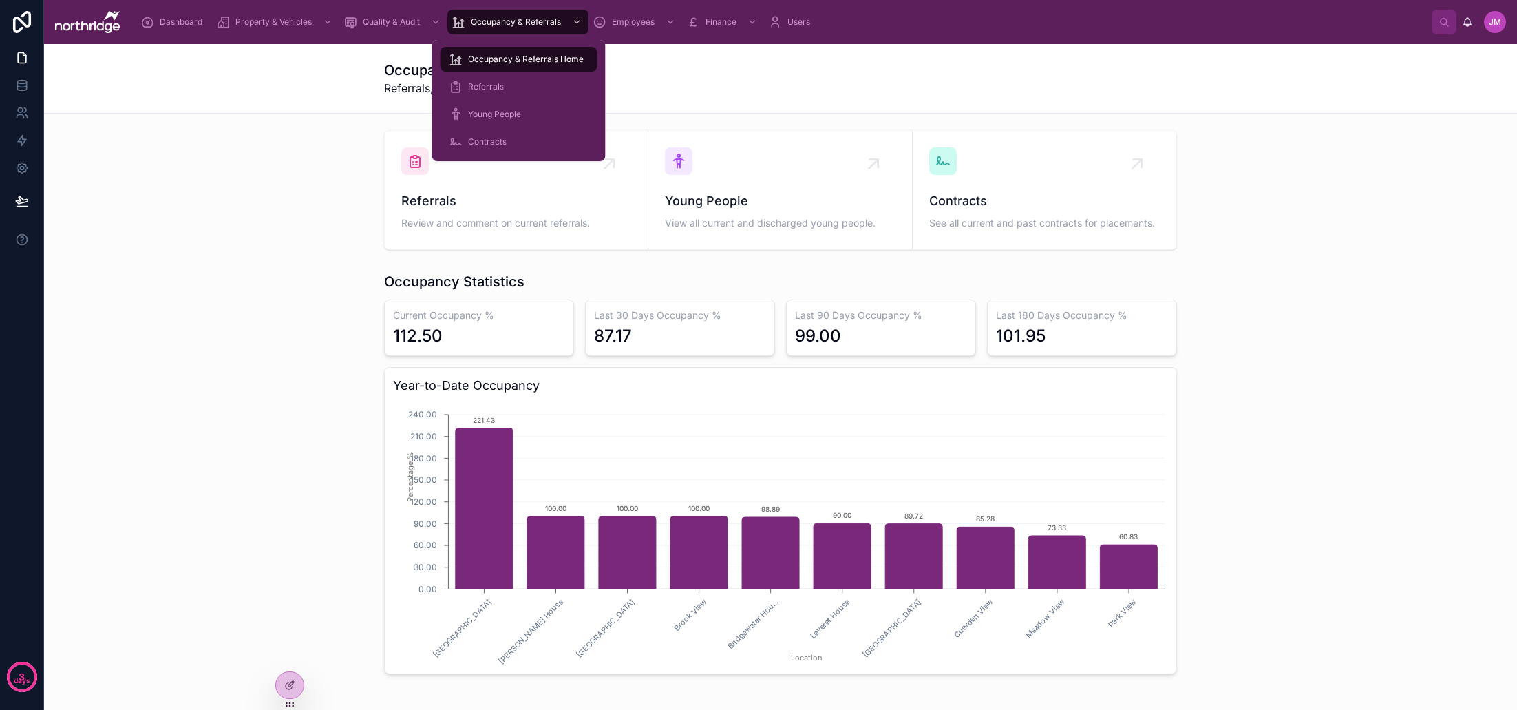 The height and width of the screenshot is (710, 1517). What do you see at coordinates (613, 336) in the screenshot?
I see `div: 87.17` at bounding box center [613, 336].